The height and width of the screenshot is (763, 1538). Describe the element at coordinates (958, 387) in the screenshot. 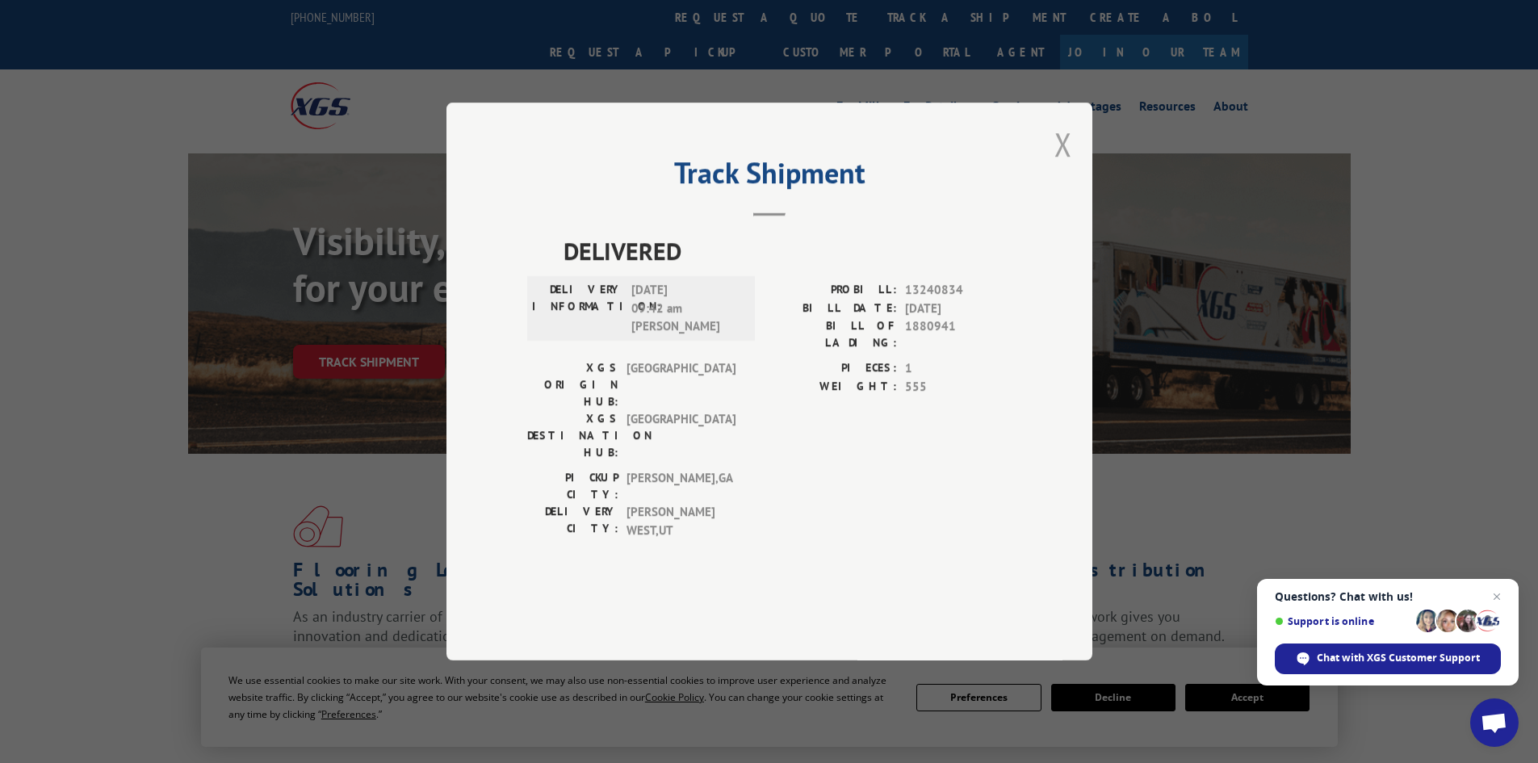

I see `span: 555` at that location.